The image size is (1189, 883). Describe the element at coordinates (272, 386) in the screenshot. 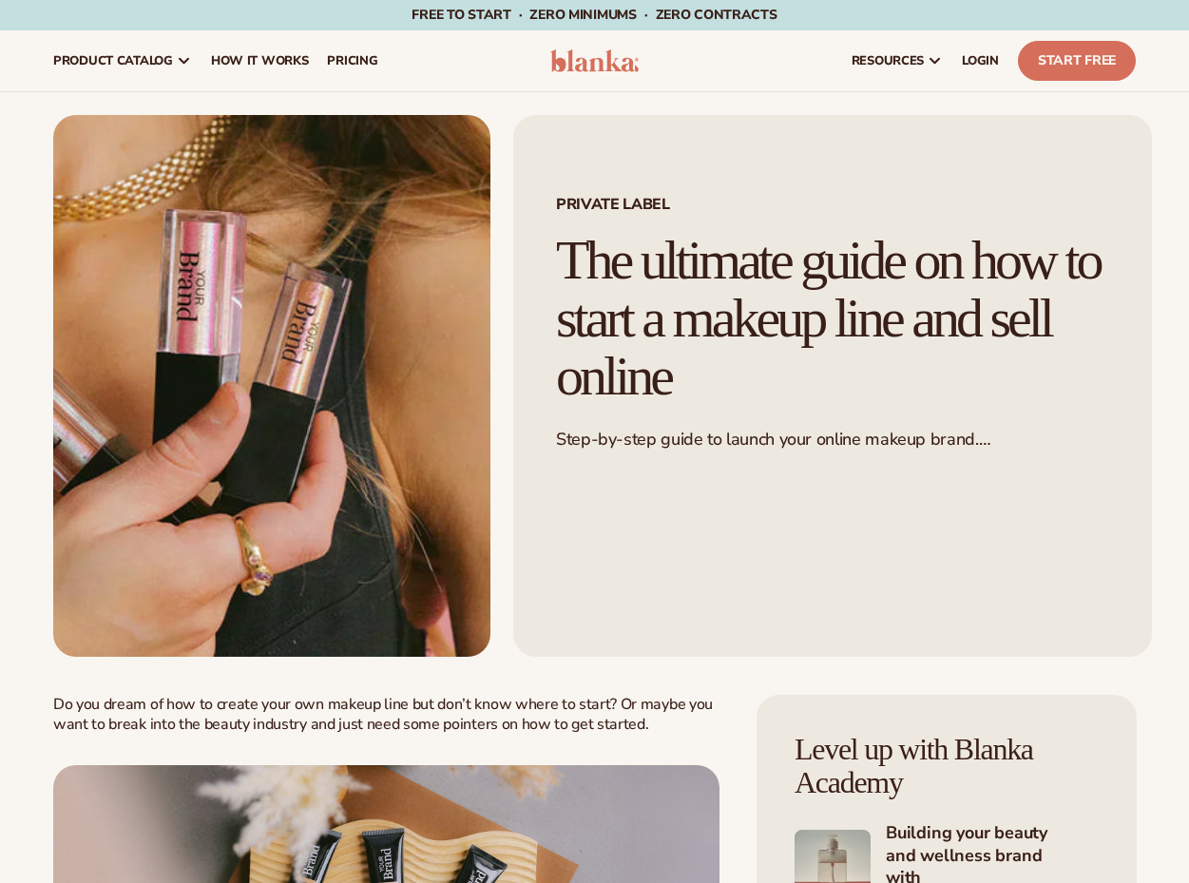

I see `img: Person holding branded make up with a solid pink background` at that location.